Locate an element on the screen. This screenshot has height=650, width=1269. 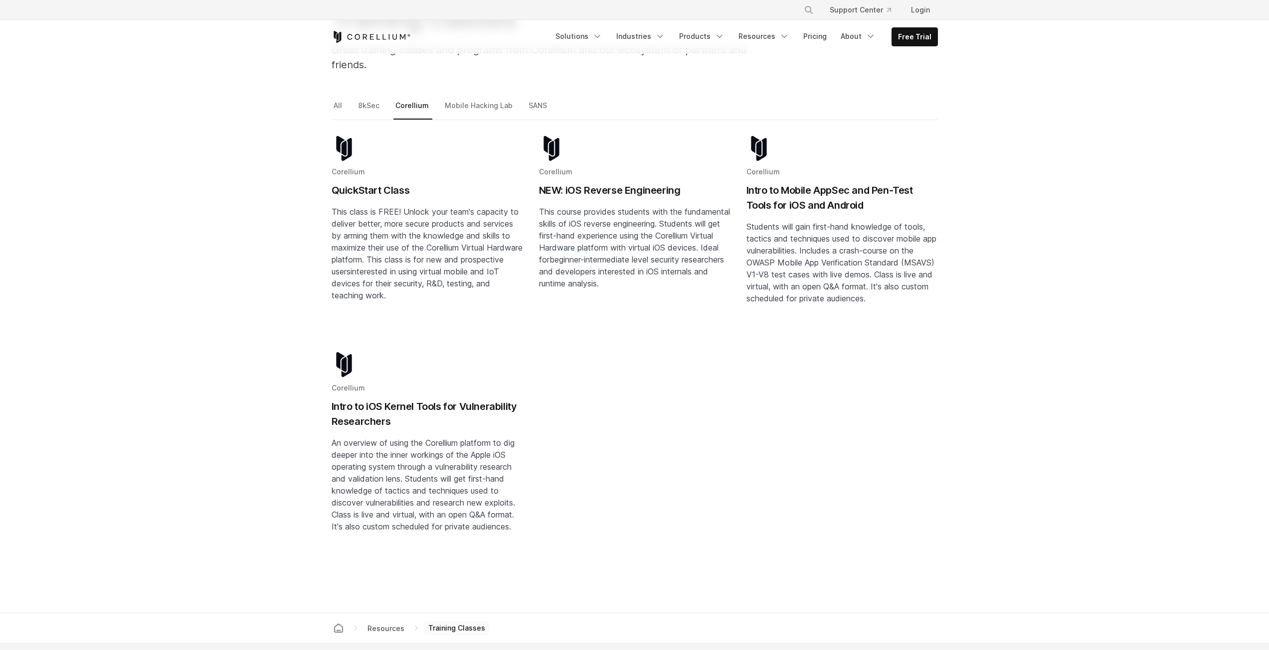
a: Blog post summary: NEW: iOS Reverse Engineering is located at coordinates (635, 236).